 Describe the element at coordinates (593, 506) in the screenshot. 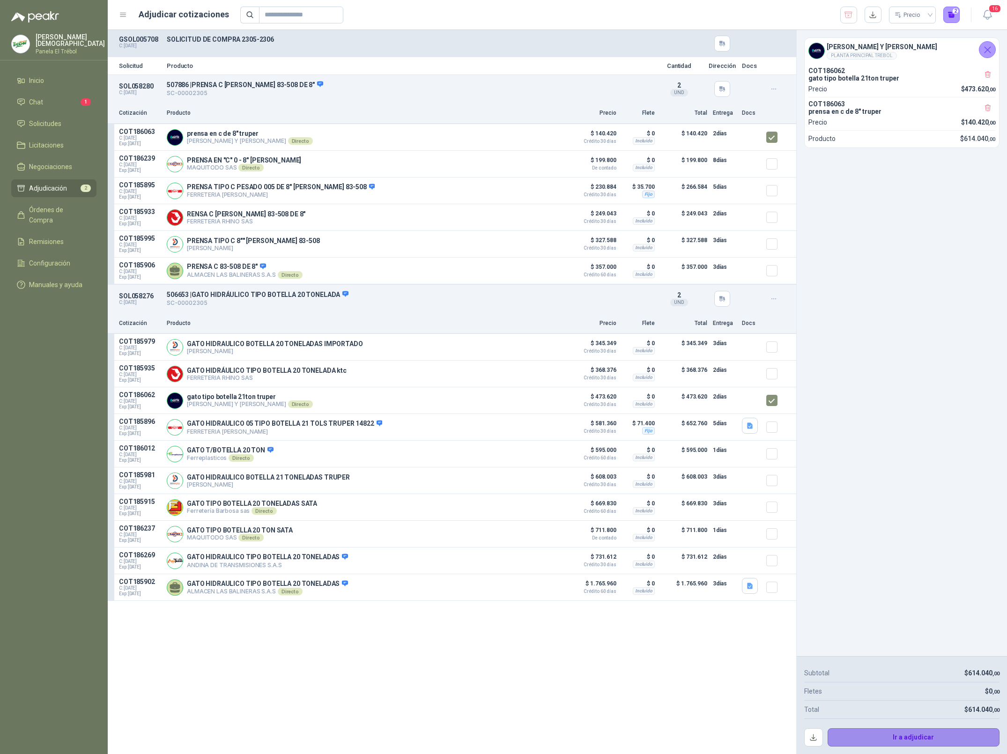

I see `p: $ 669.830` at that location.